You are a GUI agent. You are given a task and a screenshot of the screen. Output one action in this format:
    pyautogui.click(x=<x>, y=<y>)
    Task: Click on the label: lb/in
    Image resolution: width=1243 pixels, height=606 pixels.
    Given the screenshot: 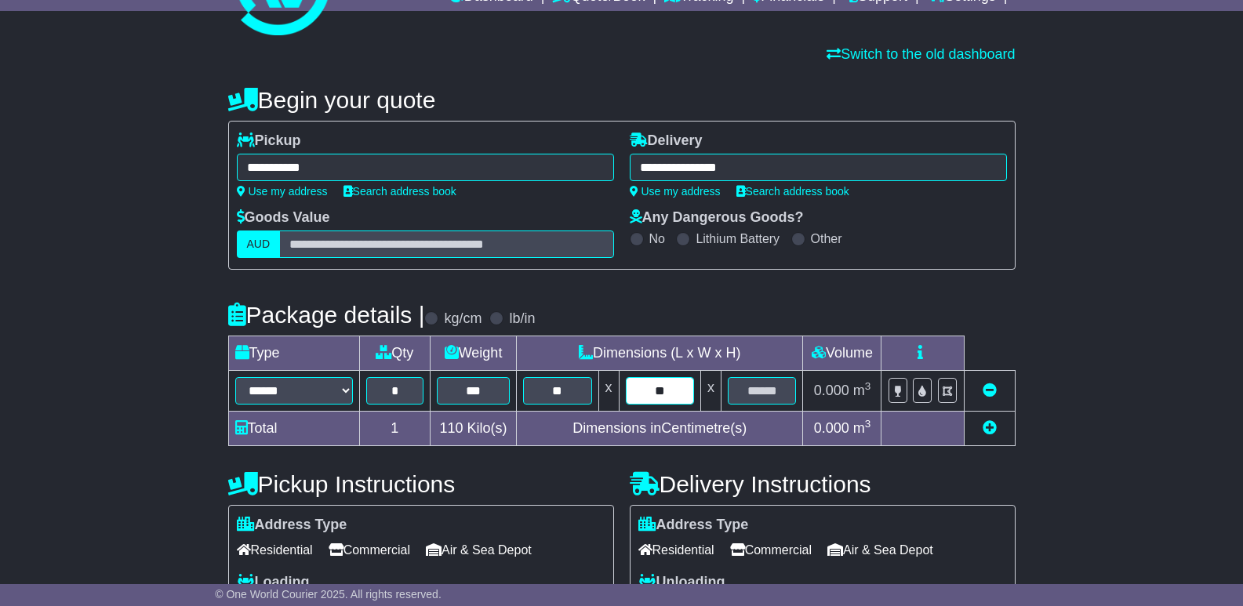 What is the action you would take?
    pyautogui.click(x=522, y=319)
    